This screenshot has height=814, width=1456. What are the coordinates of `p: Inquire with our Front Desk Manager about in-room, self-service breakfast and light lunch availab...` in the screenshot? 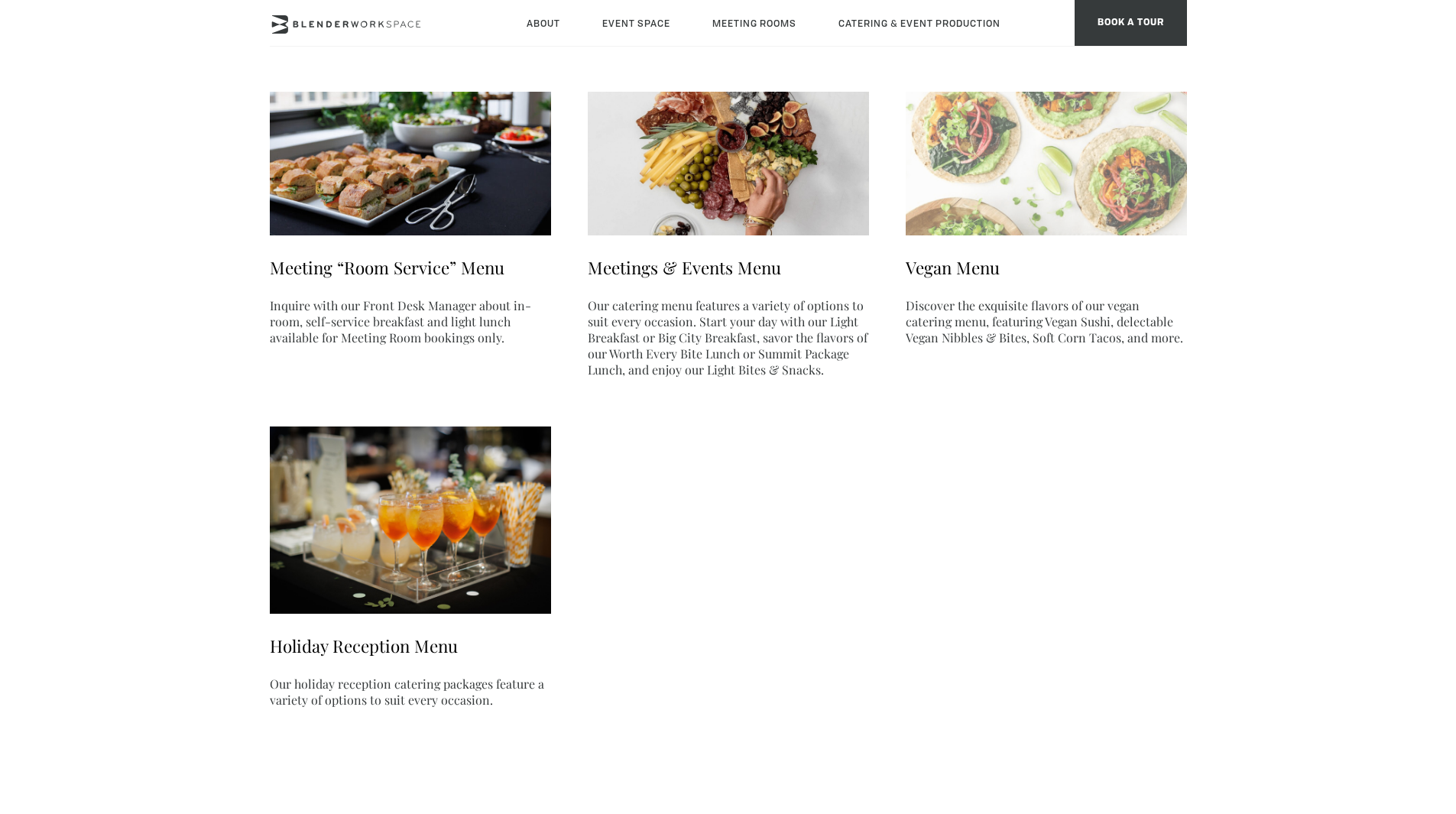 It's located at (411, 321).